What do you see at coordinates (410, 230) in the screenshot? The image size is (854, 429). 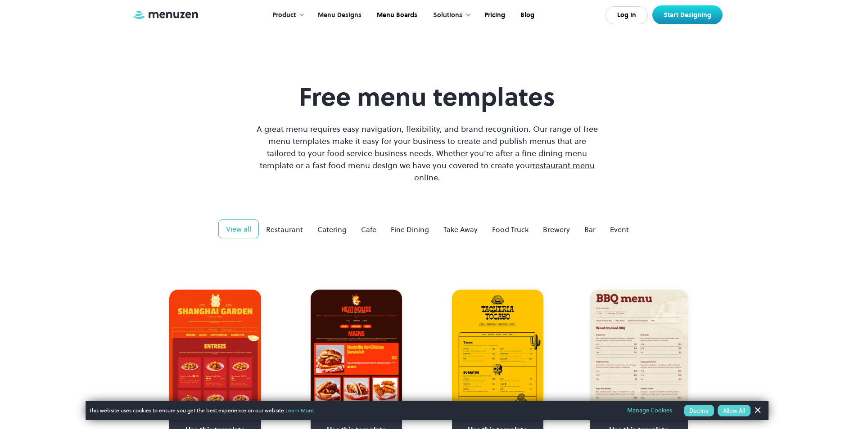 I see `div: Fine Dining` at bounding box center [410, 230].